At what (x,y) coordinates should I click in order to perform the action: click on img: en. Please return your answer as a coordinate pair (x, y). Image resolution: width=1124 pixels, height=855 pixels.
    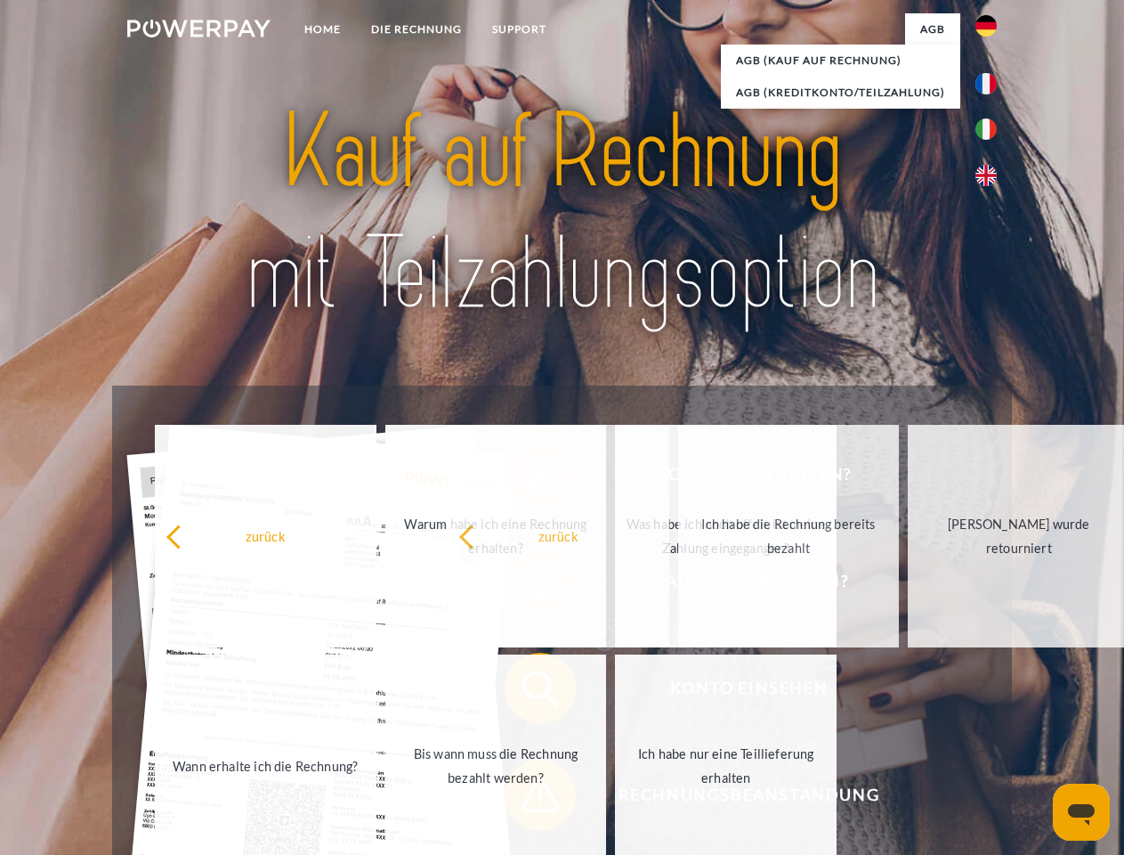
    Looking at the image, I should click on (986, 175).